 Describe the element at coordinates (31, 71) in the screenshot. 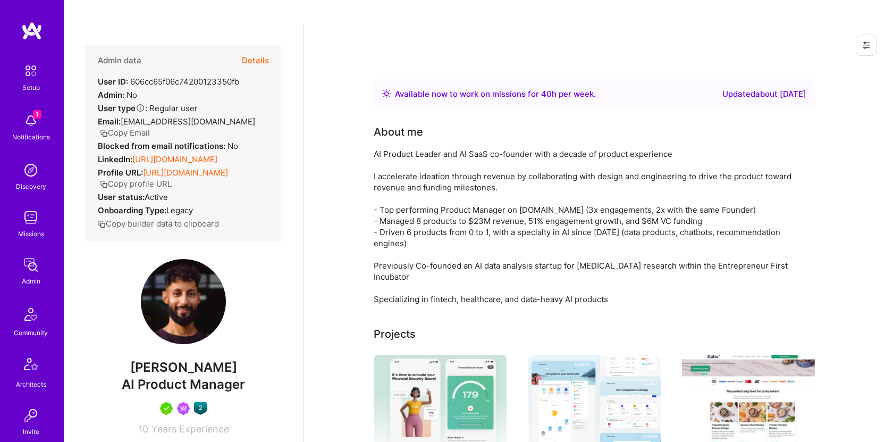

I see `img: setup` at that location.